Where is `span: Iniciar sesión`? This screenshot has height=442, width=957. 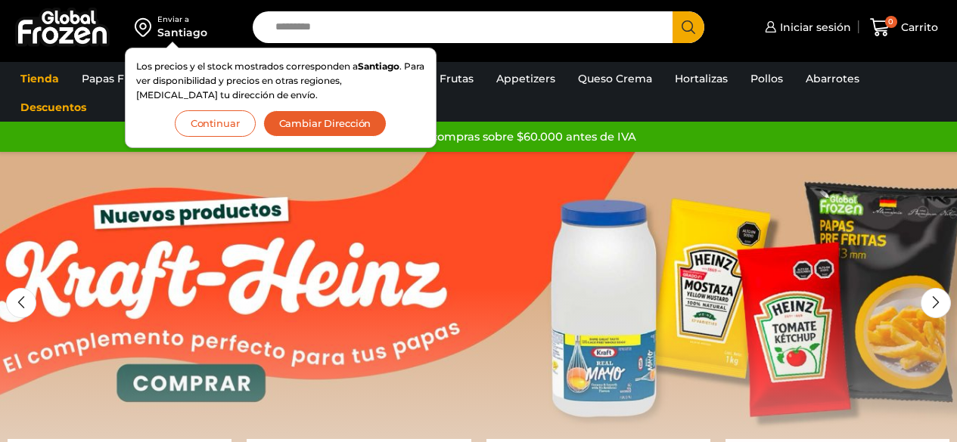 span: Iniciar sesión is located at coordinates (813, 27).